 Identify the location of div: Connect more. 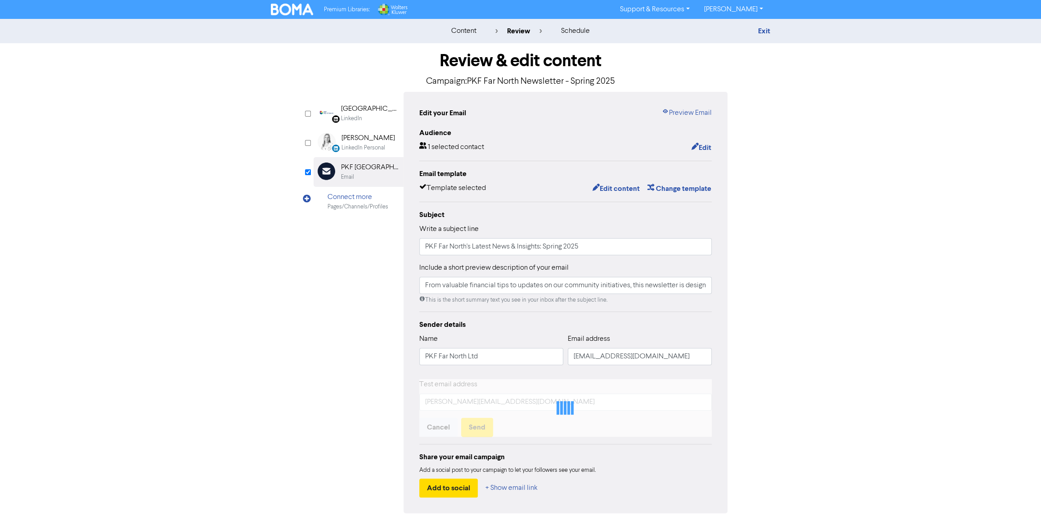
(358, 197).